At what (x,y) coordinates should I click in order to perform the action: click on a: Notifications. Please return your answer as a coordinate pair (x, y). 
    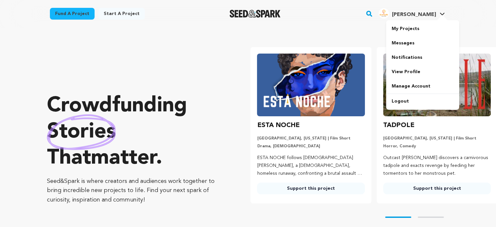
    Looking at the image, I should click on (423, 57).